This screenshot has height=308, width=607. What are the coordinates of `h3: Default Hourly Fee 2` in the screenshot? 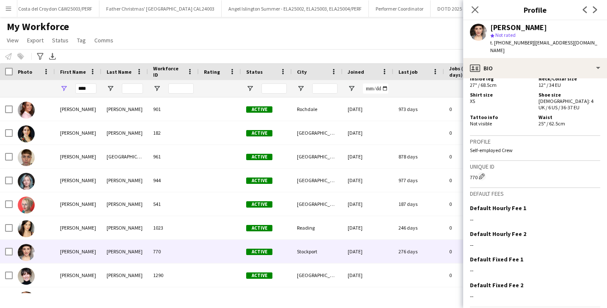 It's located at (498, 234).